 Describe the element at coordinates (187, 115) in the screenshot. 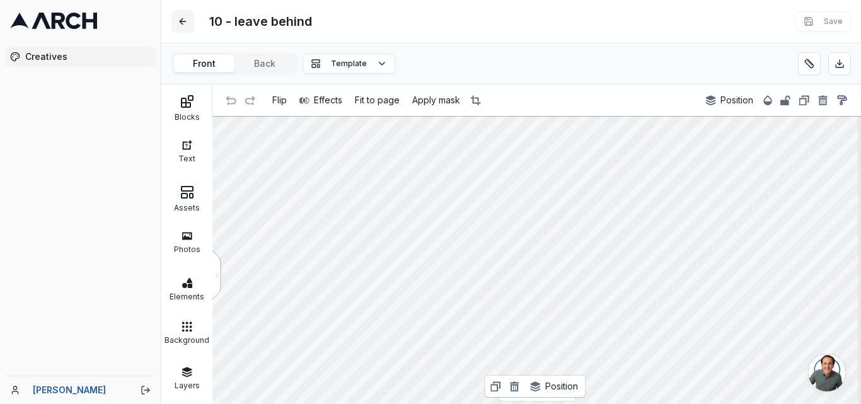

I see `div: Blocks` at that location.